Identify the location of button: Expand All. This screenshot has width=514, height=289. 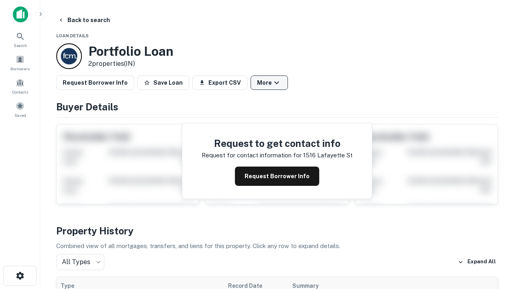
(477, 262).